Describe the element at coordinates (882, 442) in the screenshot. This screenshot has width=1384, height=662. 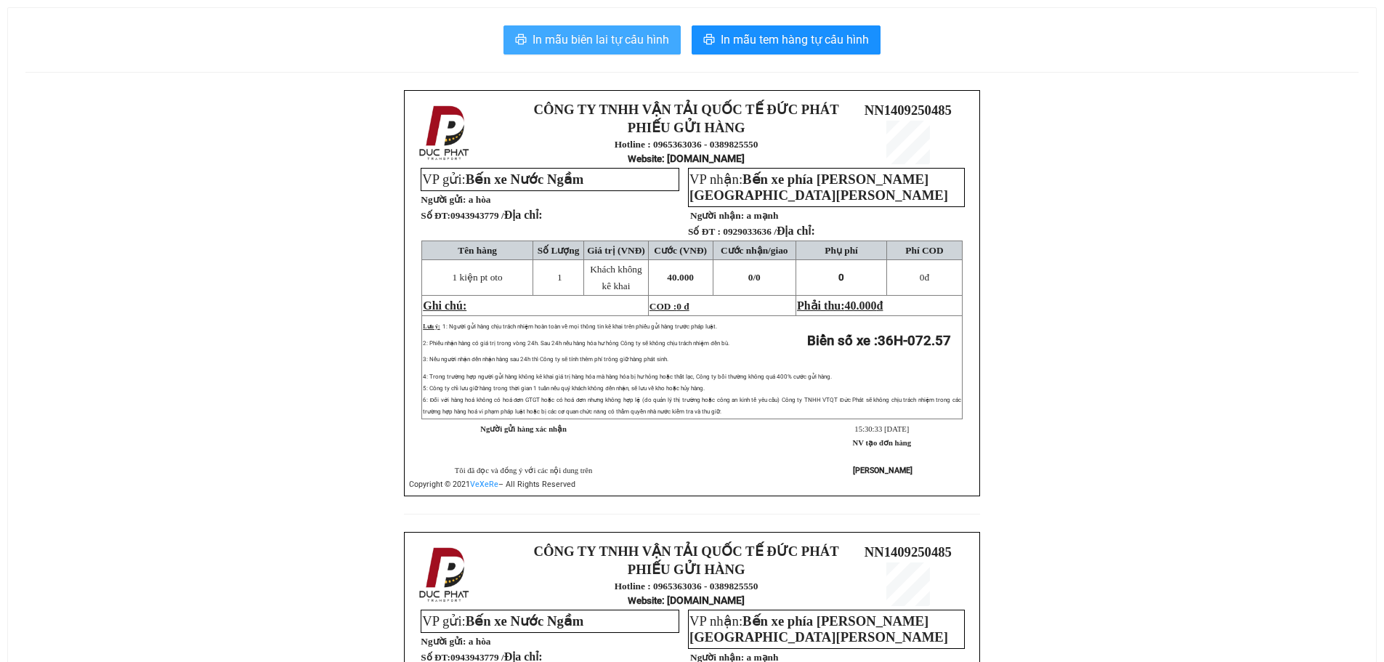
I see `strong: NV tạo đơn hàng` at that location.